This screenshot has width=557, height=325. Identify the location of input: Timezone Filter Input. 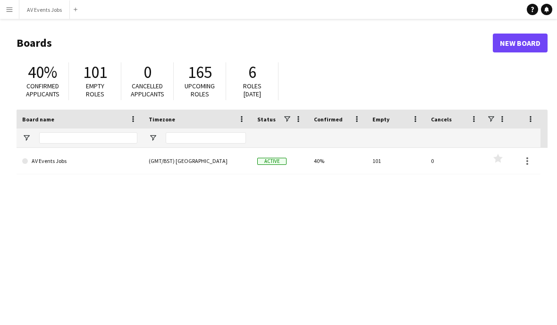
(206, 138).